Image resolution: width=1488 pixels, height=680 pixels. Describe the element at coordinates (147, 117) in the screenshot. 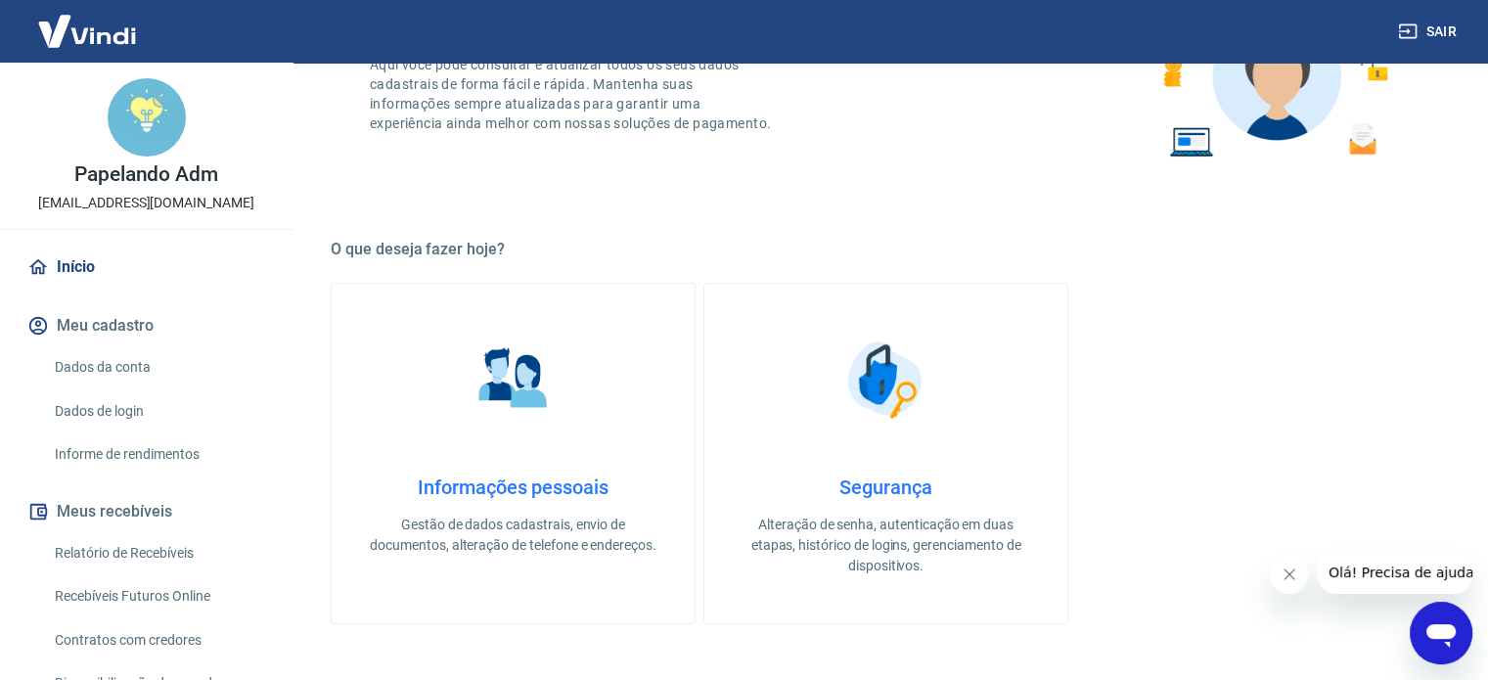

I see `img: 6d9f5db4-854f-41d9-94f8-4f0ea9b9eca0.jpeg` at that location.